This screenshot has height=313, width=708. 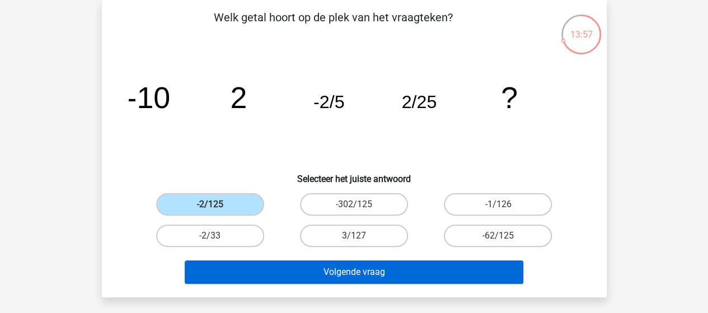 I want to click on tspan: 2, so click(x=238, y=97).